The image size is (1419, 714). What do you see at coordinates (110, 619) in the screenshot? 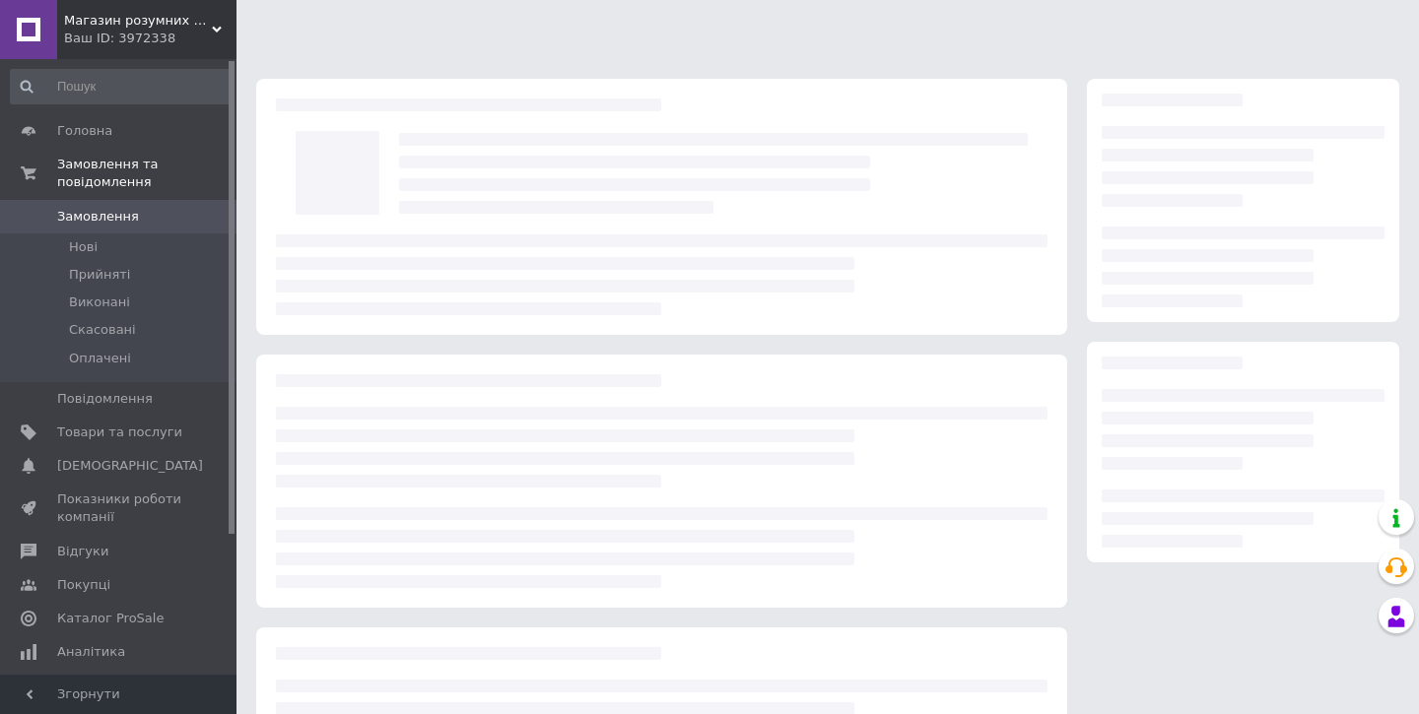
I see `span: Каталог ProSale` at bounding box center [110, 619].